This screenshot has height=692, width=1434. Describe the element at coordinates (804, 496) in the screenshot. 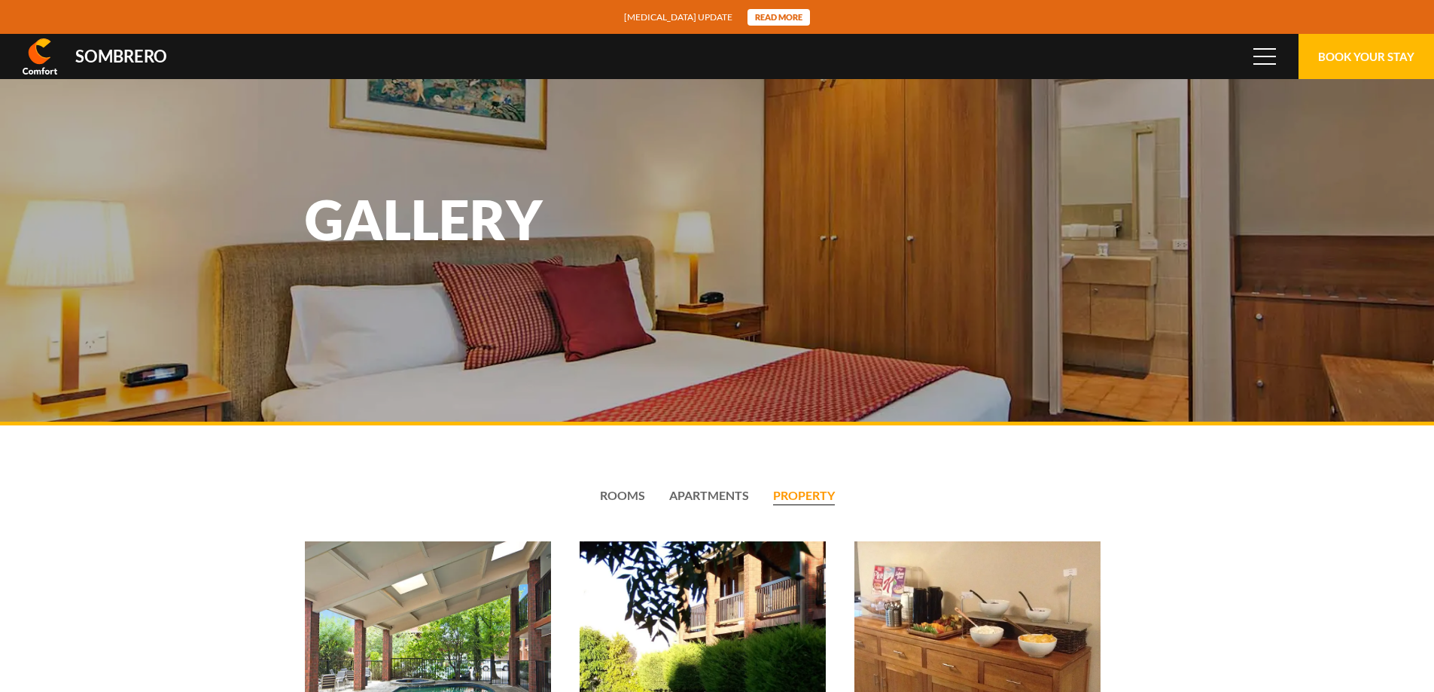

I see `li: Property` at that location.